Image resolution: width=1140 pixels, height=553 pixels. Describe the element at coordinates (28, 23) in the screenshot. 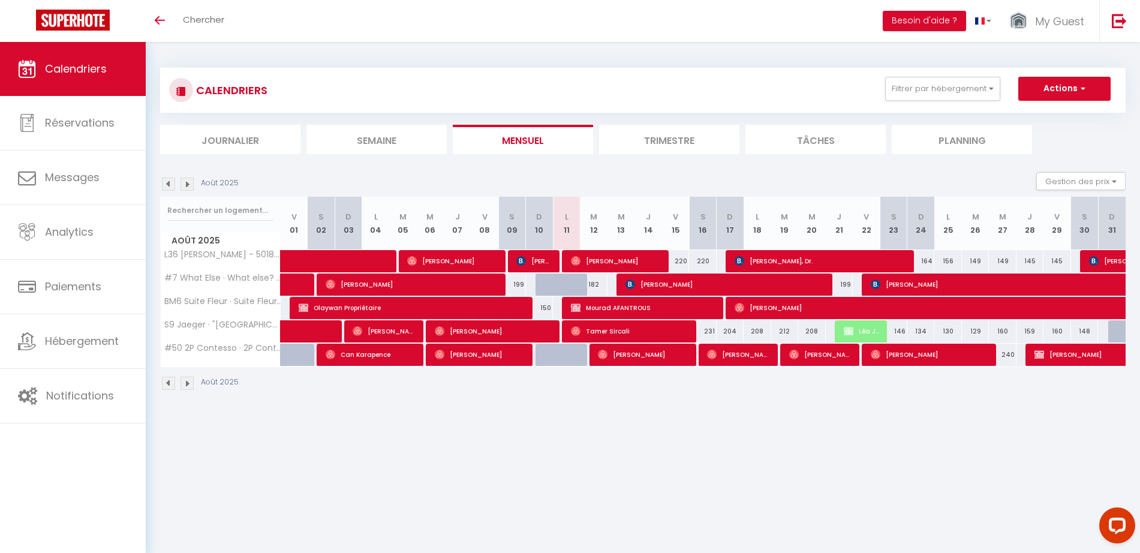

I see `button: Open LiveChat chat widget` at that location.